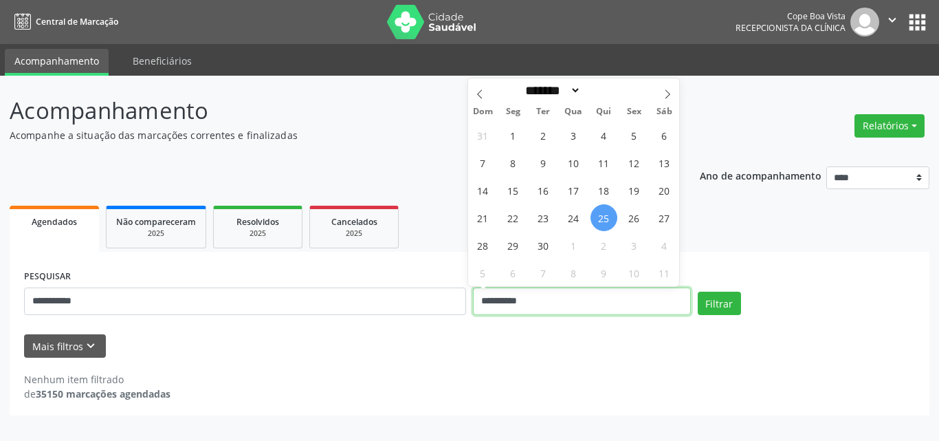 This screenshot has width=939, height=441. I want to click on span: Setembro 26, 2025, so click(634, 217).